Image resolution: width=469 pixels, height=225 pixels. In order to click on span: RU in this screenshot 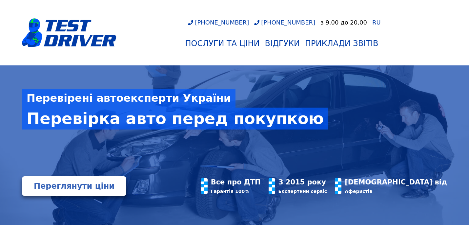, I will do `click(376, 22)`.